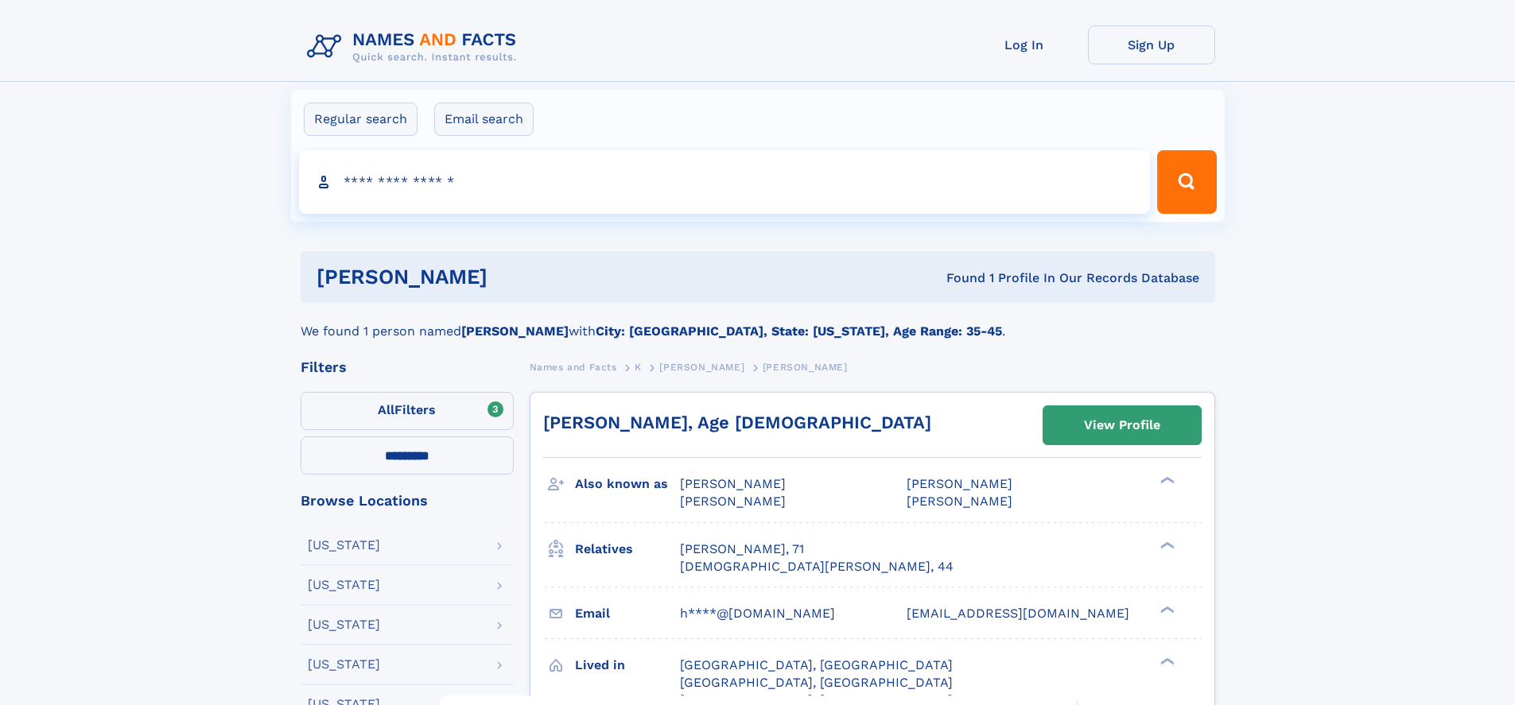 The width and height of the screenshot is (1515, 705). I want to click on div: View Profile, so click(1122, 425).